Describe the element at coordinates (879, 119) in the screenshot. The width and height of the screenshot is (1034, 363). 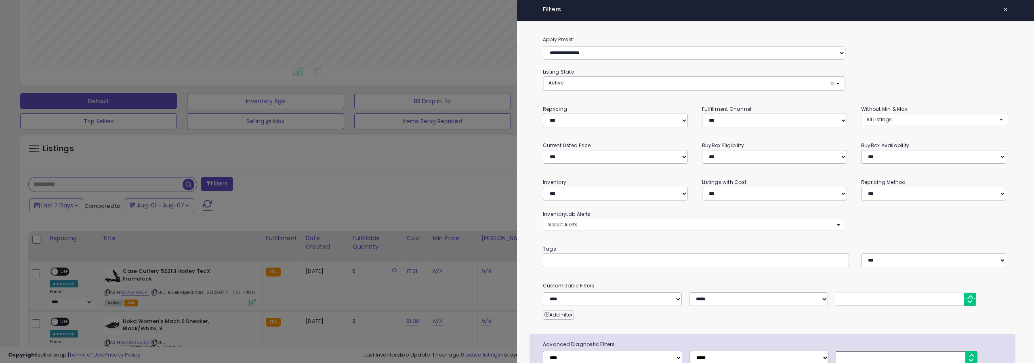
I see `span: All Listings` at that location.